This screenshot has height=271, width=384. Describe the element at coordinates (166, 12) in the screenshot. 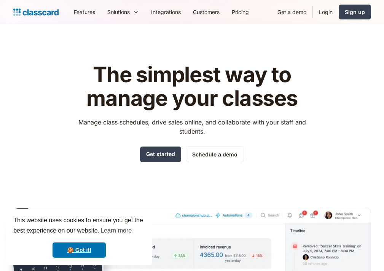

I see `a: Integrations` at that location.